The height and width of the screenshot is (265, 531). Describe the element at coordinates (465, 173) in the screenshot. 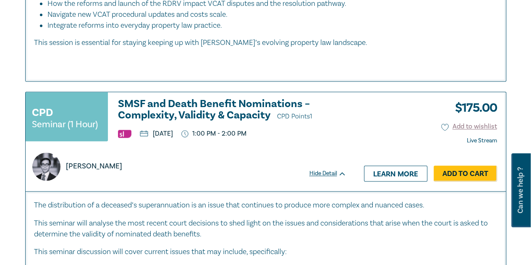

I see `a: Add to Cart` at that location.